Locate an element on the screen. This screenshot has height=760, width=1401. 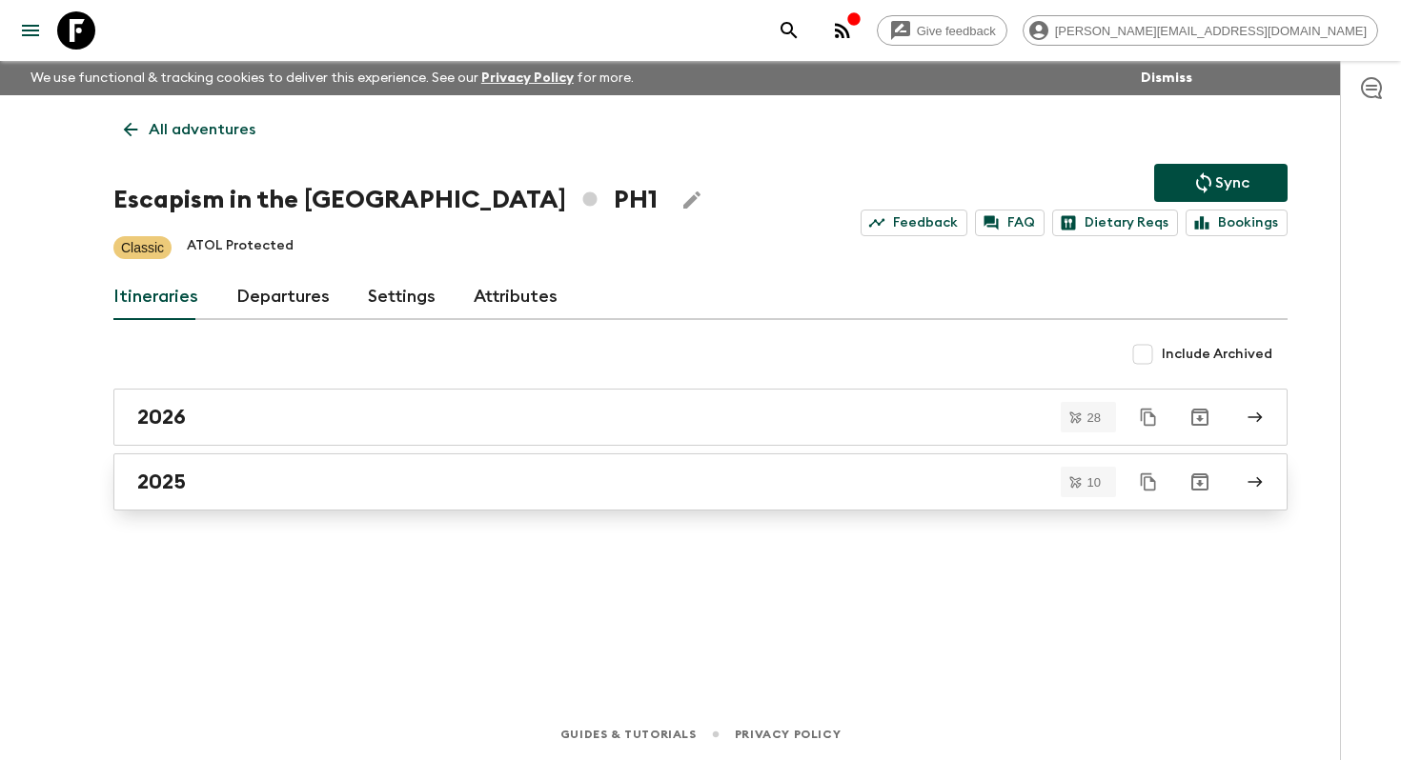
a: Dietary Reqs is located at coordinates (1115, 223).